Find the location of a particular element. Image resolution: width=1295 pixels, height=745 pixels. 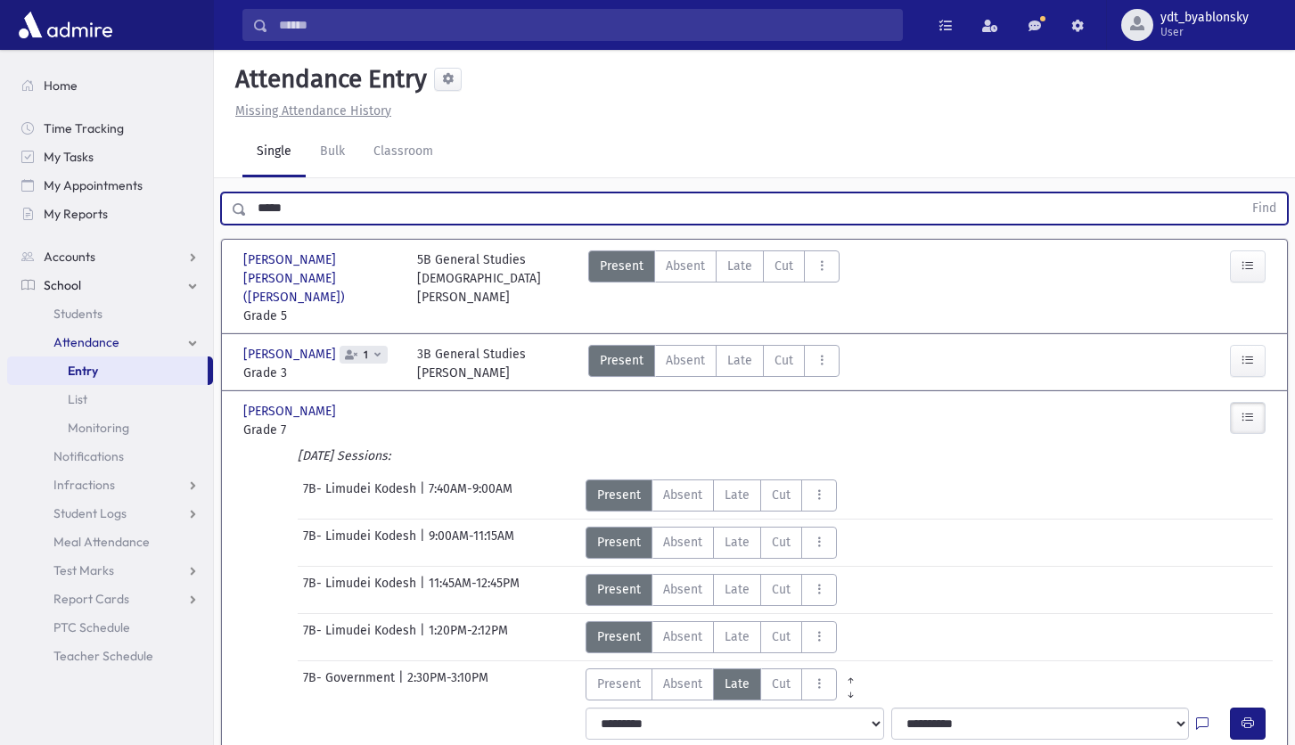

a: Meal Attendance is located at coordinates (110, 542).